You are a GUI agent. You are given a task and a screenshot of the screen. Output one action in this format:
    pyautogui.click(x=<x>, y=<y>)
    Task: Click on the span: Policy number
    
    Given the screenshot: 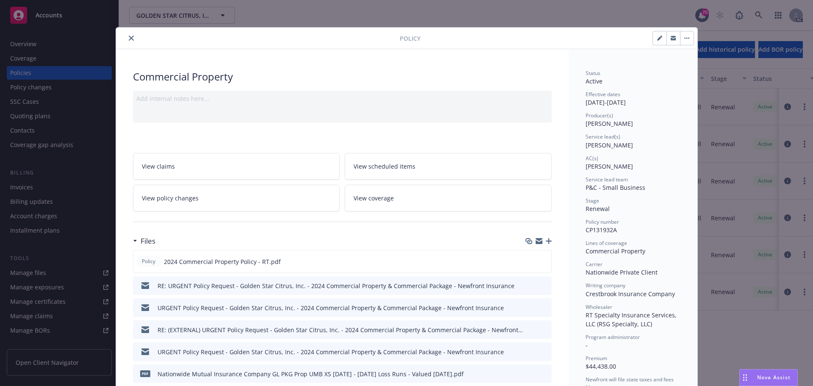 What is the action you would take?
    pyautogui.click(x=602, y=221)
    